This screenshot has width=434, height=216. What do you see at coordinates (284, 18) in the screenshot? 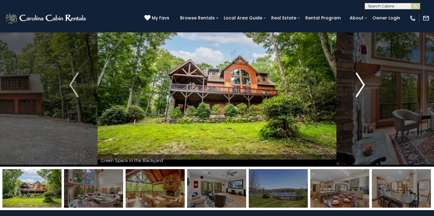
I see `a: Real Estate` at bounding box center [284, 18].